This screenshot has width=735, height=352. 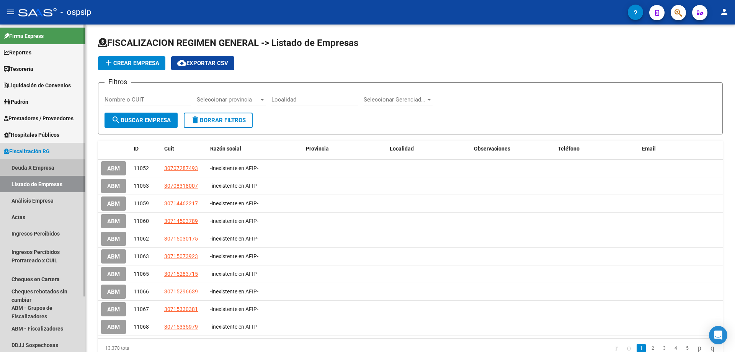 What do you see at coordinates (31, 135) in the screenshot?
I see `span: Hospitales Públicos` at bounding box center [31, 135].